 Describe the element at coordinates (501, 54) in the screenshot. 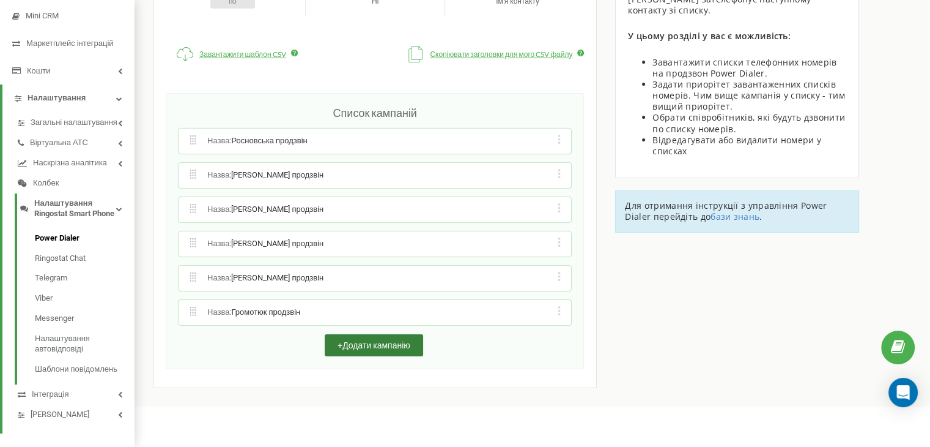

I see `span: Скопіювати заголовки для мого CSV файлу` at that location.